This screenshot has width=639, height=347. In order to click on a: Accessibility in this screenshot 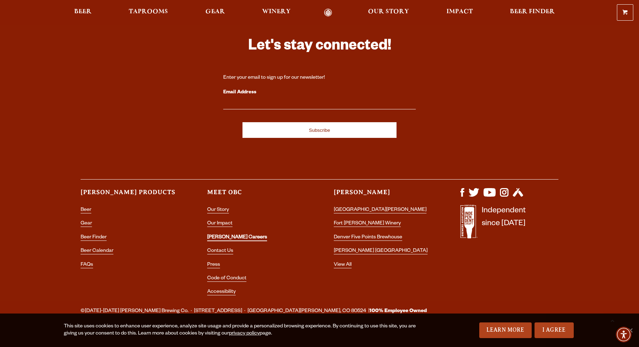, I will do `click(221, 292)`.